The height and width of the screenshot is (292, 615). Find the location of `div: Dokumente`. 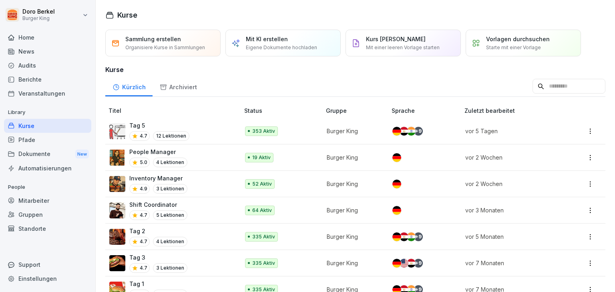

div: Dokumente is located at coordinates (48, 154).